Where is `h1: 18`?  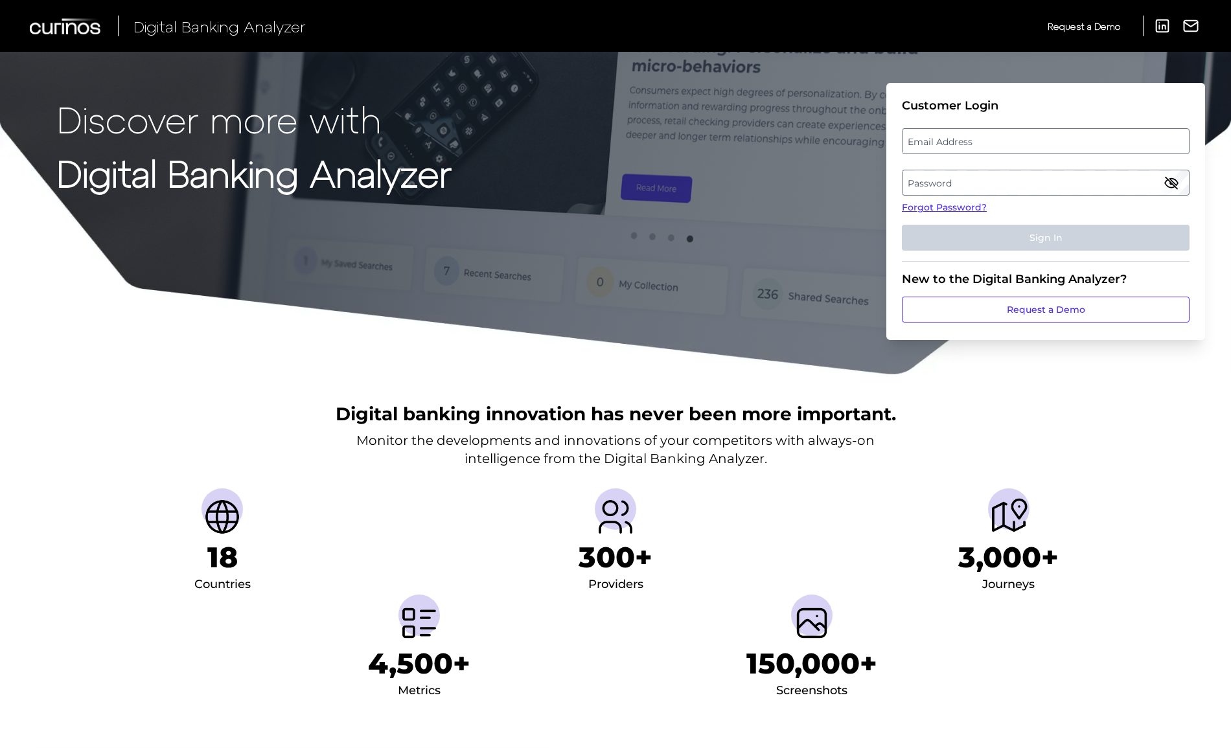
h1: 18 is located at coordinates (222, 557).